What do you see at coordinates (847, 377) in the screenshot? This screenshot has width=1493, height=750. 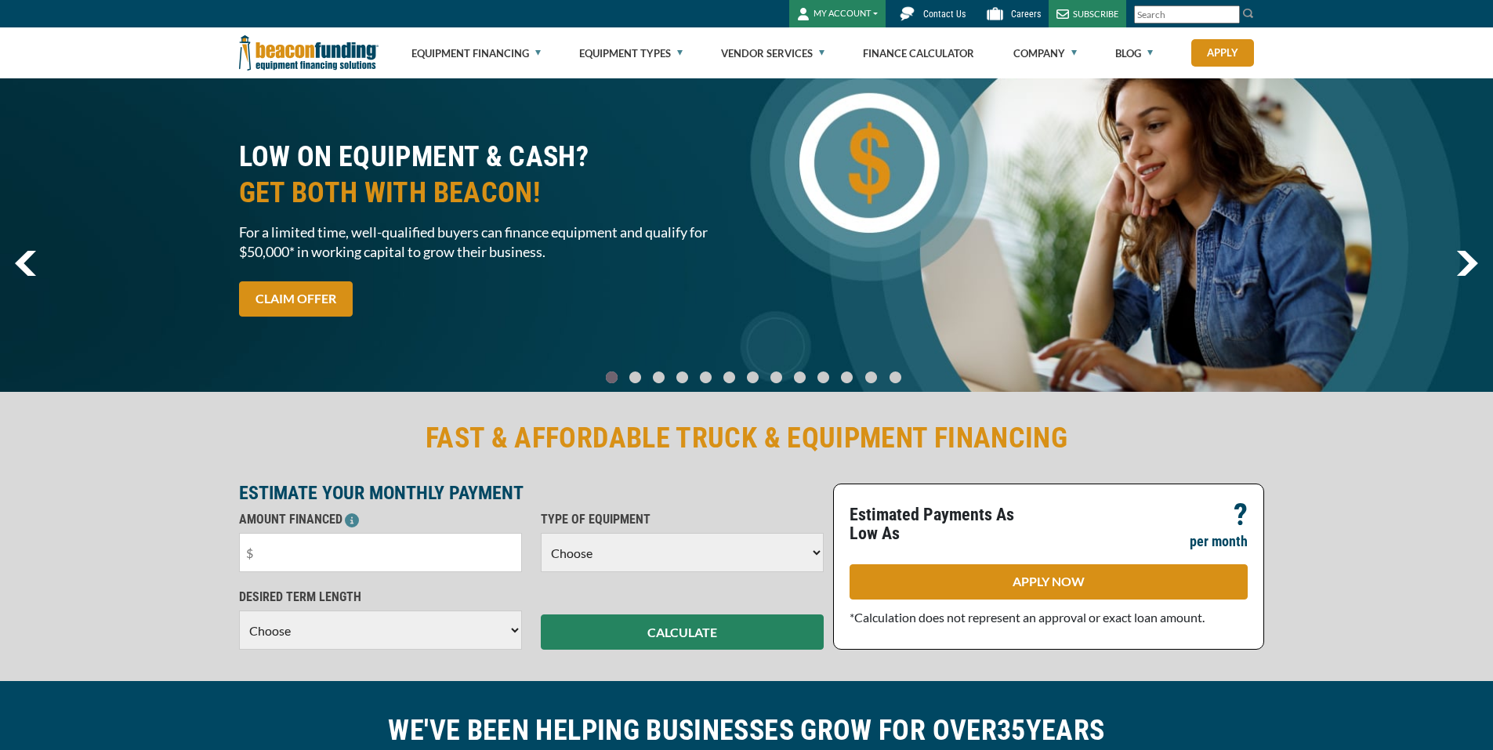 I see `a: Go To Slide 10` at bounding box center [847, 377].